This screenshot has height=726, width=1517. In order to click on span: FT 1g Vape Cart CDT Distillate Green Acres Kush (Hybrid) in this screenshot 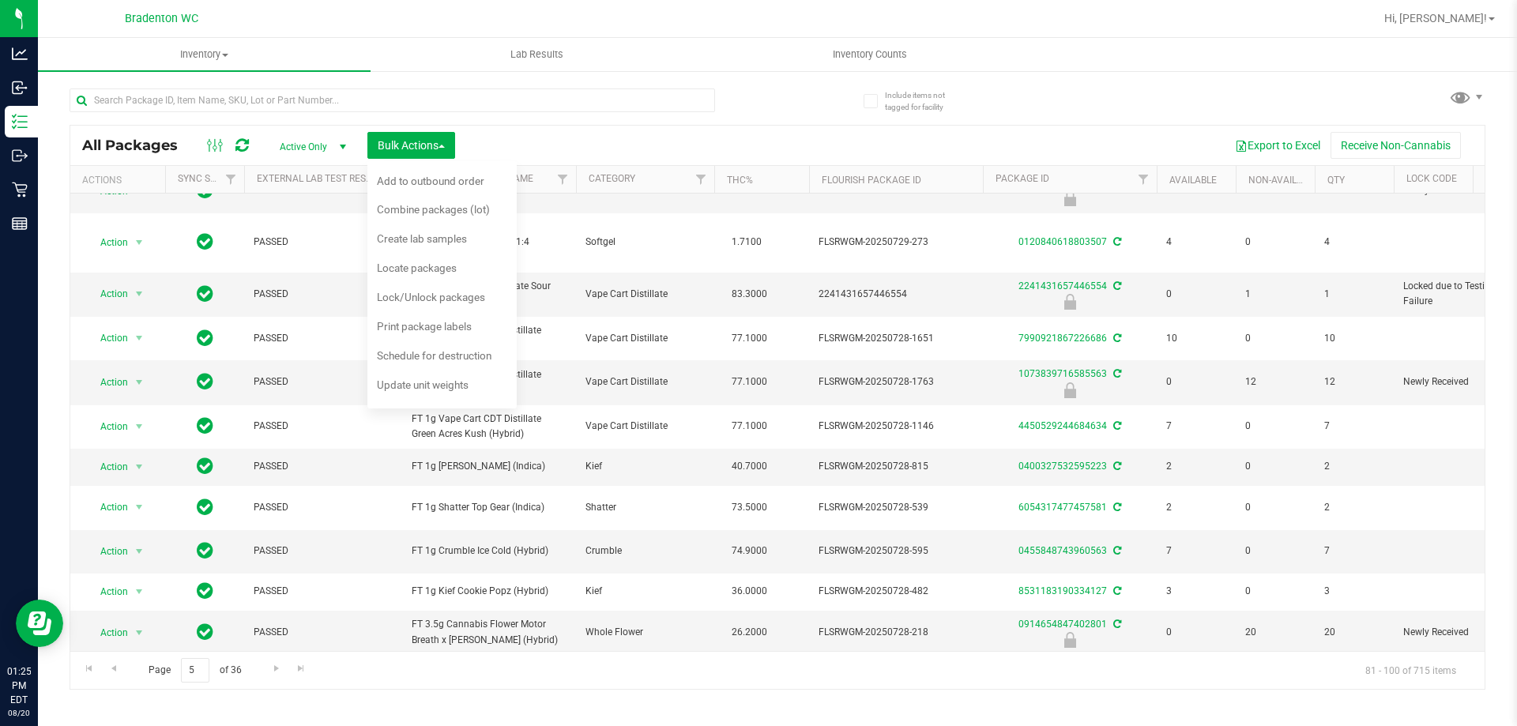, I will do `click(489, 427)`.